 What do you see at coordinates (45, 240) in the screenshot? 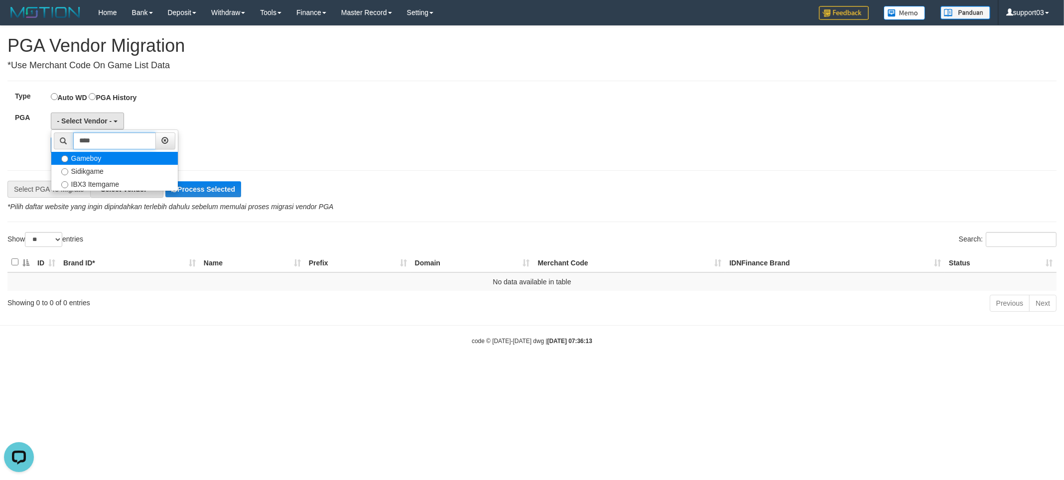
I see `label: Show entries` at bounding box center [45, 240].